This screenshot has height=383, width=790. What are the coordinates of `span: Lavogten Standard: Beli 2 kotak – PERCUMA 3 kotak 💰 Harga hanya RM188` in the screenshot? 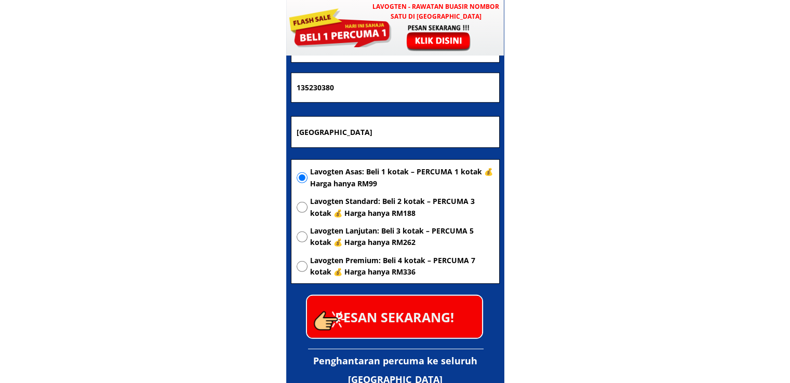 It's located at (402, 207).